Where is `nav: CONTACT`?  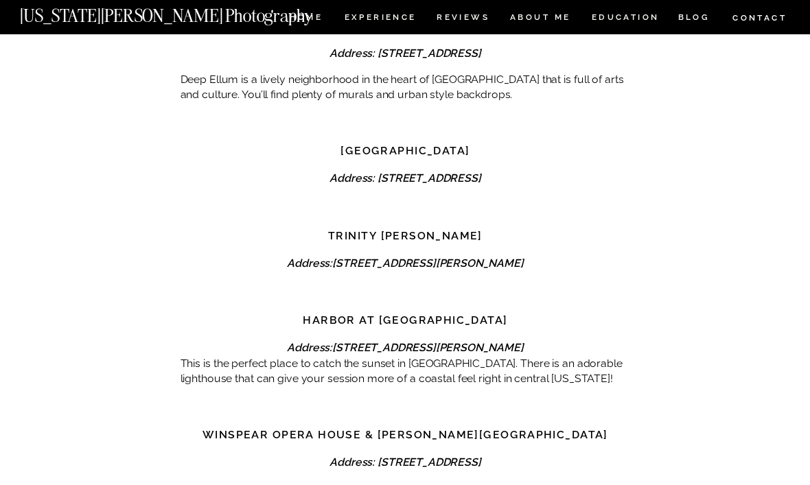
nav: CONTACT is located at coordinates (760, 18).